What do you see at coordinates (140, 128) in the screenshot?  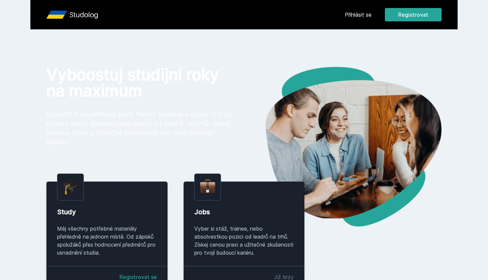 I see `p: Usnadni si studentský život. Na nic nečekej a vyber si stáž, trainee nebo absolvestkou pozici od ...` at bounding box center [140, 128].